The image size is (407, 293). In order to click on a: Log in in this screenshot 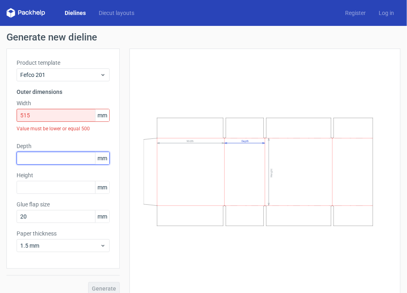, I will do `click(386, 13)`.